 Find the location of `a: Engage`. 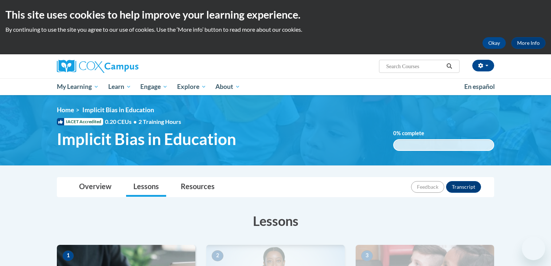

a: Engage is located at coordinates (154, 87).